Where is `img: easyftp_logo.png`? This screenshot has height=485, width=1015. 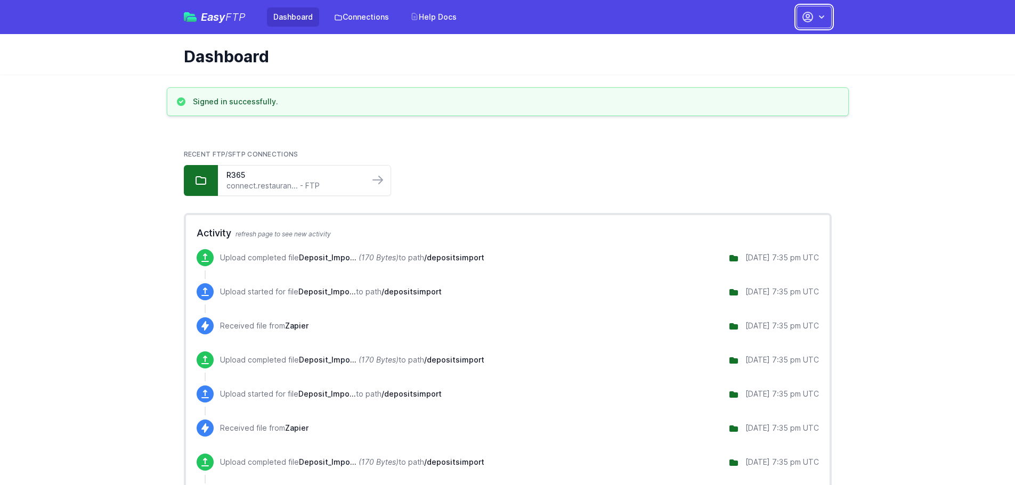 img: easyftp_logo.png is located at coordinates (190, 17).